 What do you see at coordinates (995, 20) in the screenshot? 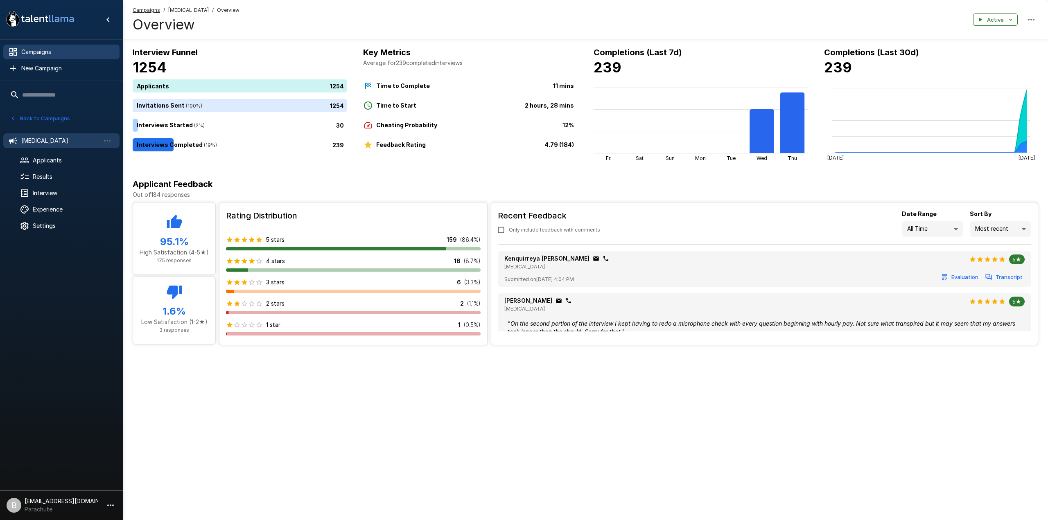
I see `button: Active` at bounding box center [995, 20].